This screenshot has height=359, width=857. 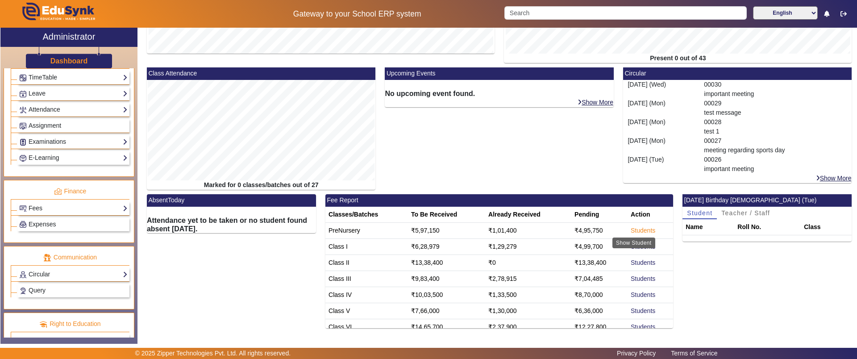 I want to click on img: Assignments.png, so click(x=23, y=126).